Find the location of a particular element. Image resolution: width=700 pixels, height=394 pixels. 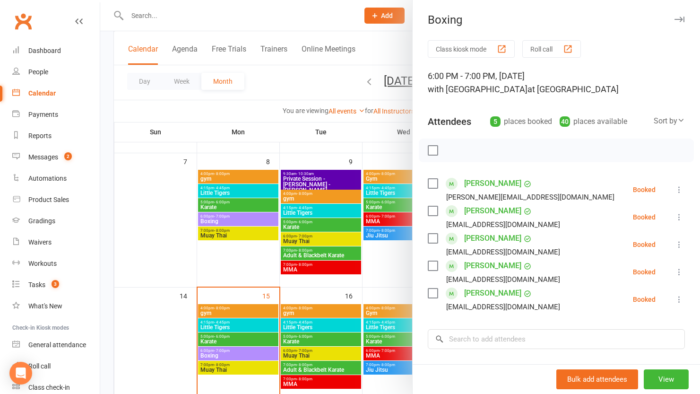

a: Product Sales is located at coordinates (56, 200).